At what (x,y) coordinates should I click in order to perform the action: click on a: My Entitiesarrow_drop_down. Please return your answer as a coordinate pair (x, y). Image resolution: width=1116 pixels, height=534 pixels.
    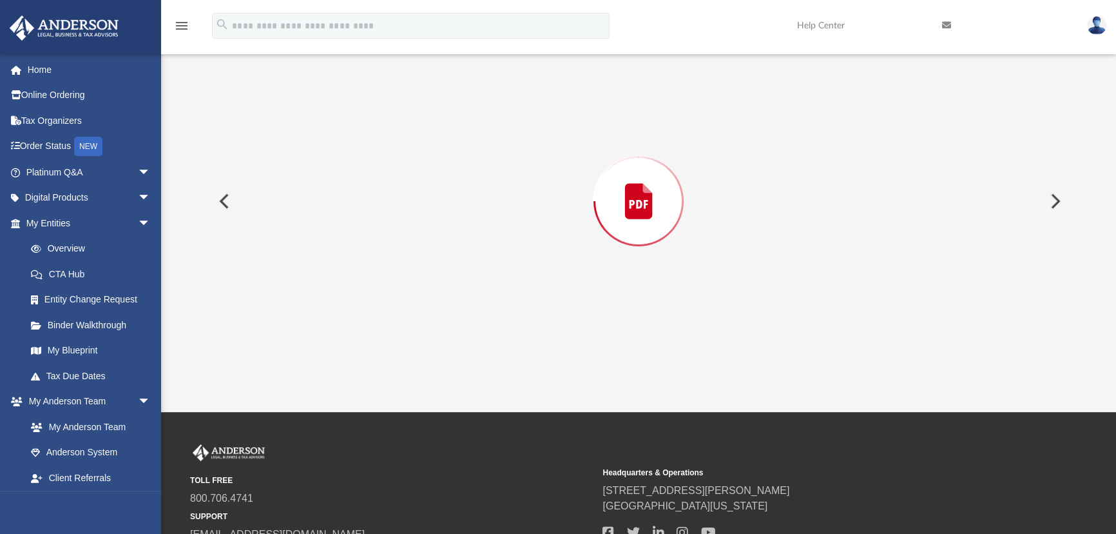
    Looking at the image, I should click on (90, 223).